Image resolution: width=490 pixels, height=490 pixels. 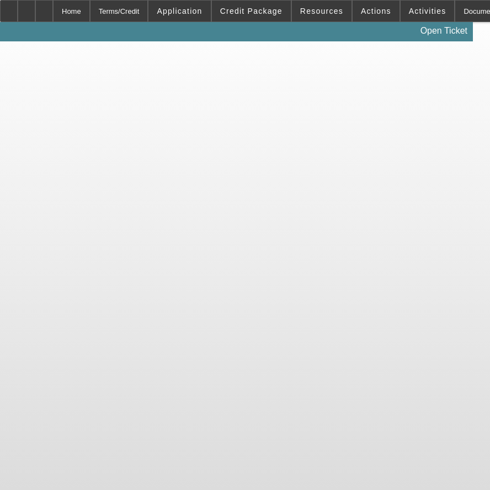 I want to click on button: Credit Package, so click(x=251, y=11).